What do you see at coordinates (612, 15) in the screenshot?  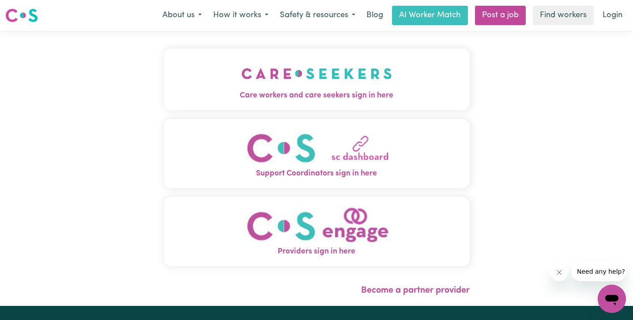 I see `a: Login` at bounding box center [612, 15].